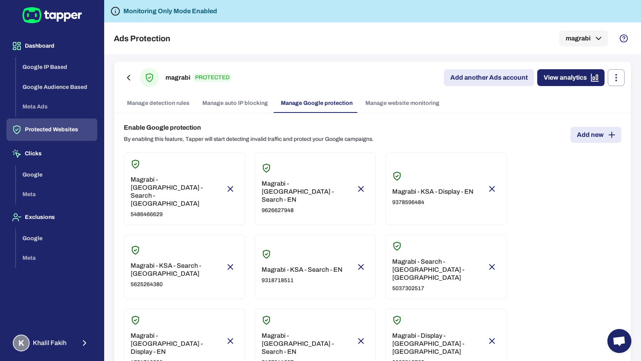 This screenshot has width=641, height=361. What do you see at coordinates (307, 211) in the screenshot?
I see `p: 9626627948` at bounding box center [307, 211].